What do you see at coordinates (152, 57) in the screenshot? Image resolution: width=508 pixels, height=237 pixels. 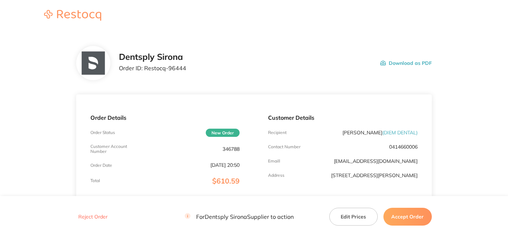 I see `h2: Dentsply Sirona` at bounding box center [152, 57].